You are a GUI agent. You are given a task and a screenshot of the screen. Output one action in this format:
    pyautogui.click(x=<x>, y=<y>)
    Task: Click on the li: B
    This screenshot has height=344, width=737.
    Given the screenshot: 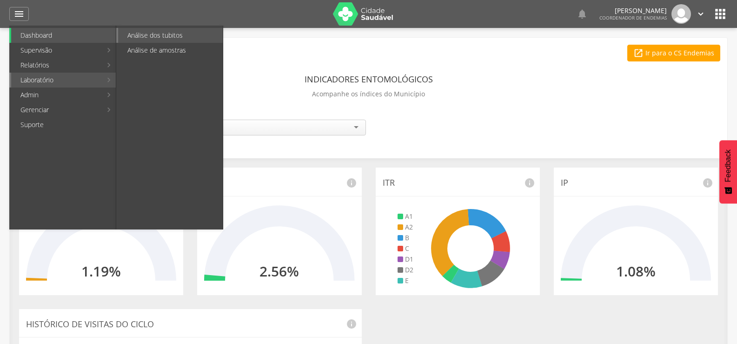 What is the action you would take?
    pyautogui.click(x=405, y=238)
    